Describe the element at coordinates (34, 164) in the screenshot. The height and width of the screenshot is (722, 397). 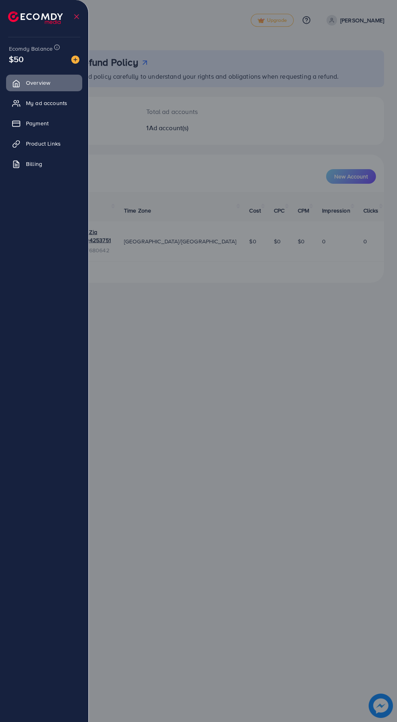
I see `span: Billing` at that location.